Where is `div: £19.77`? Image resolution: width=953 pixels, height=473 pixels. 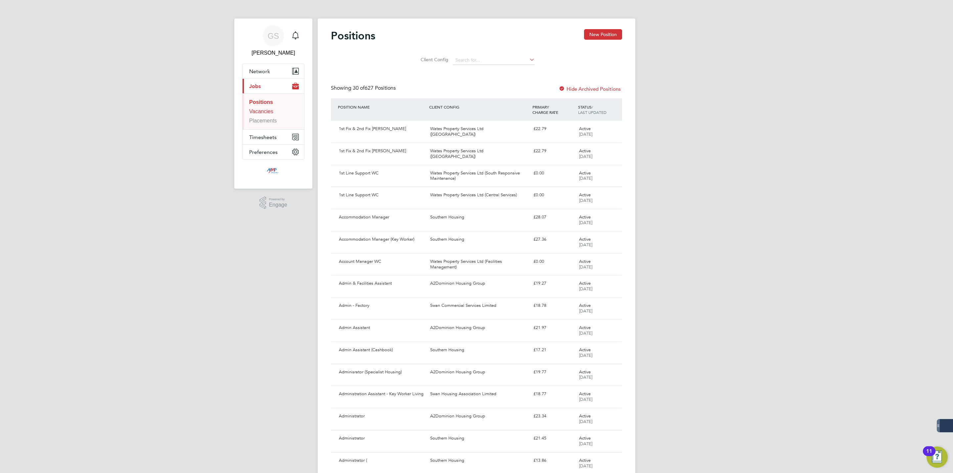
div: £19.77 is located at coordinates (553, 372).